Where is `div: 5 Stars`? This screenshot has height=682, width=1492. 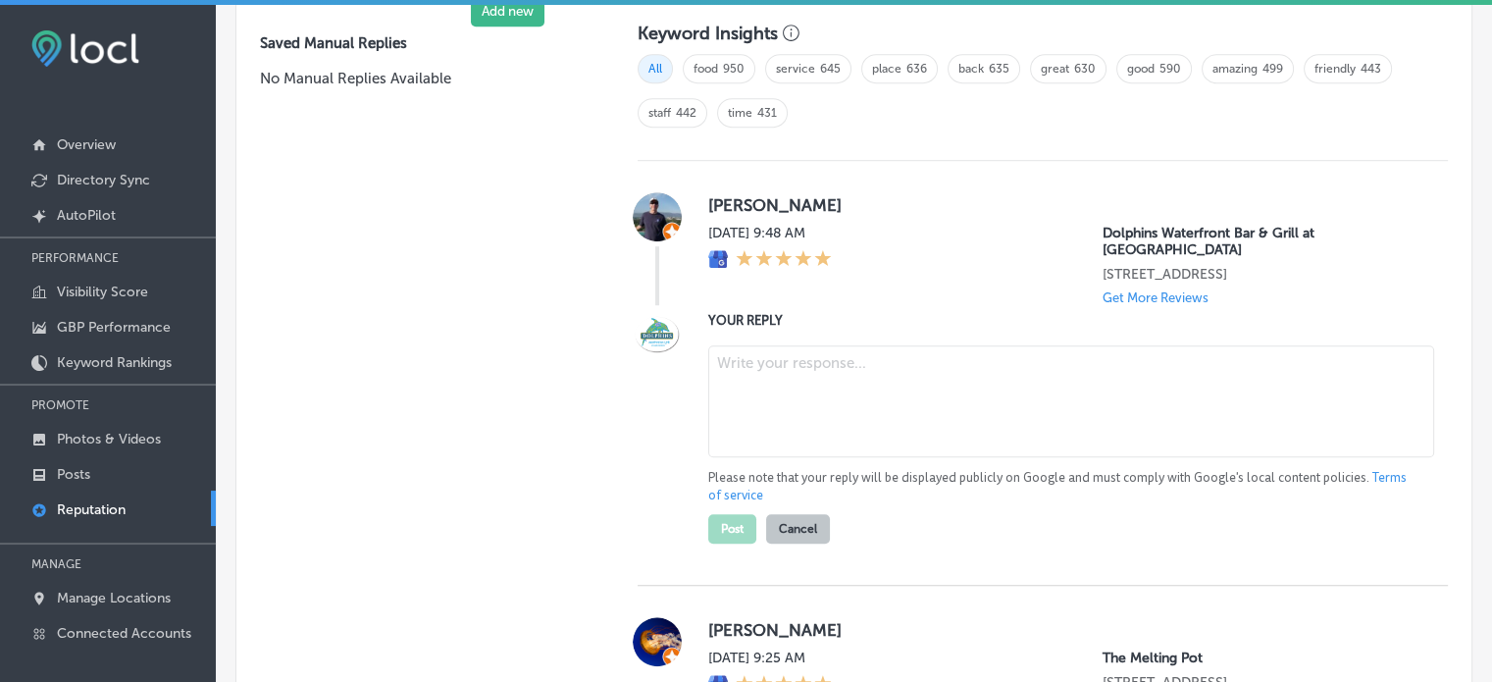 div: 5 Stars is located at coordinates (784, 260).